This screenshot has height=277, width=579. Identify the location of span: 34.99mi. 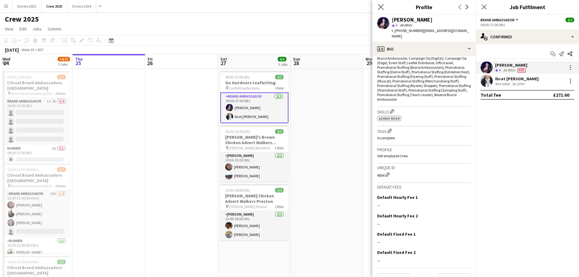
(406, 25).